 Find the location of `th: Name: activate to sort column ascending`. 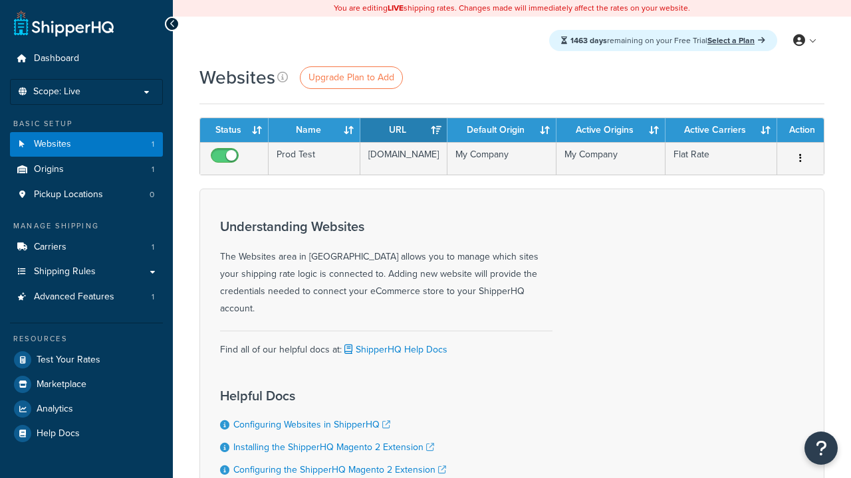

th: Name: activate to sort column ascending is located at coordinates (314, 130).